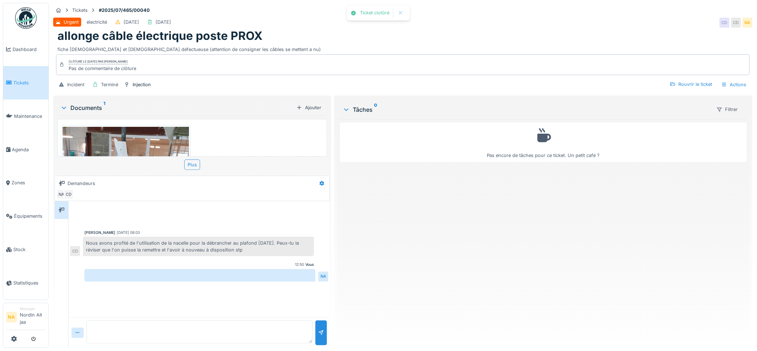 This screenshot has height=351, width=757. Describe the element at coordinates (29, 283) in the screenshot. I see `span: Statistiques` at that location.